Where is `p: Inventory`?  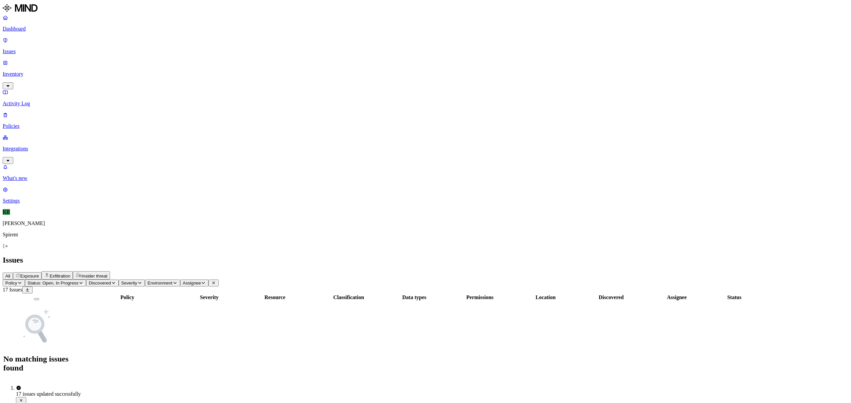
p: Inventory is located at coordinates (425, 74).